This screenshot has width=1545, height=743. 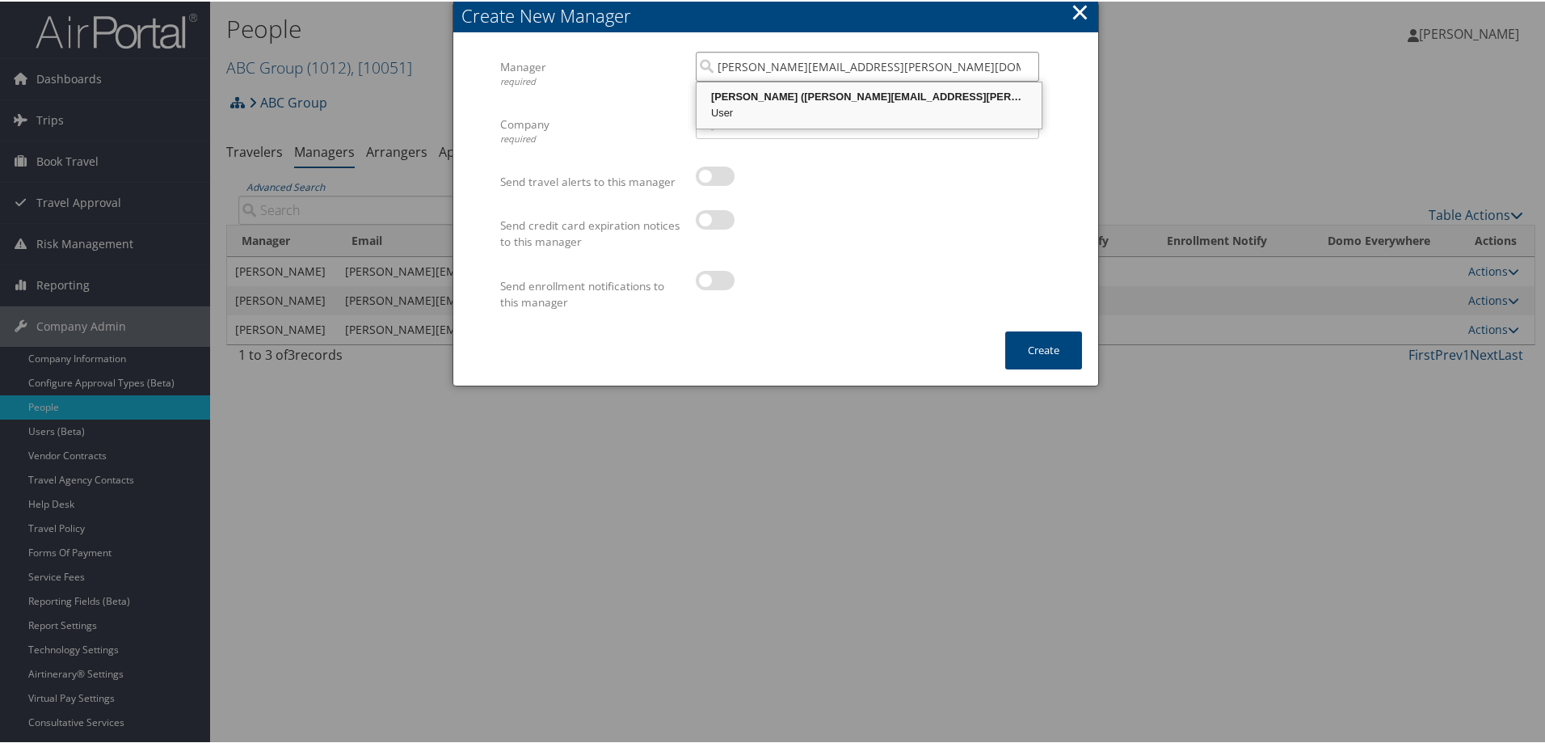 What do you see at coordinates (1043, 348) in the screenshot?
I see `button: Create` at bounding box center [1043, 348].